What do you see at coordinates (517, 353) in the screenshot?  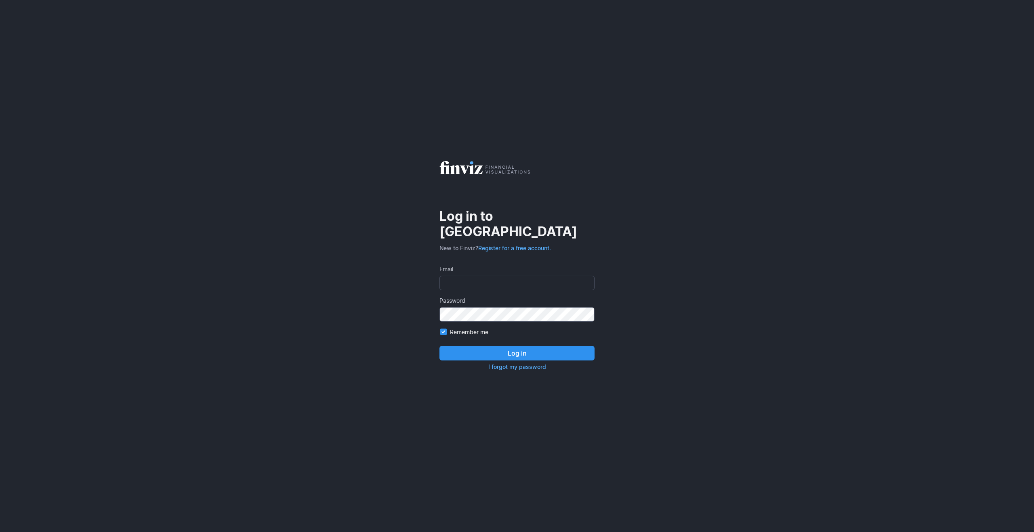 I see `button: Log in` at bounding box center [517, 353].